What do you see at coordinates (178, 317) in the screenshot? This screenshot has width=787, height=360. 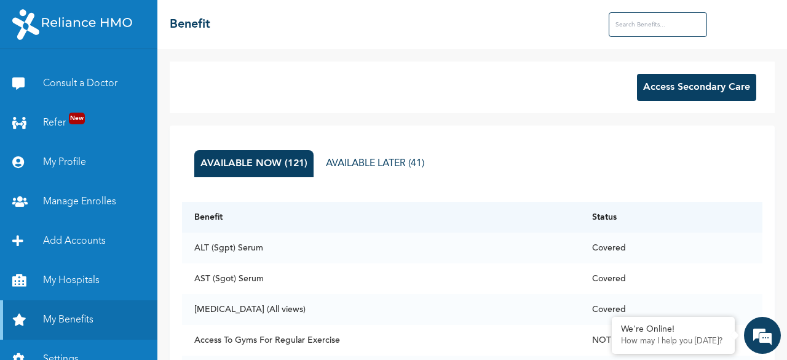 I see `div: FAQs` at bounding box center [178, 317].